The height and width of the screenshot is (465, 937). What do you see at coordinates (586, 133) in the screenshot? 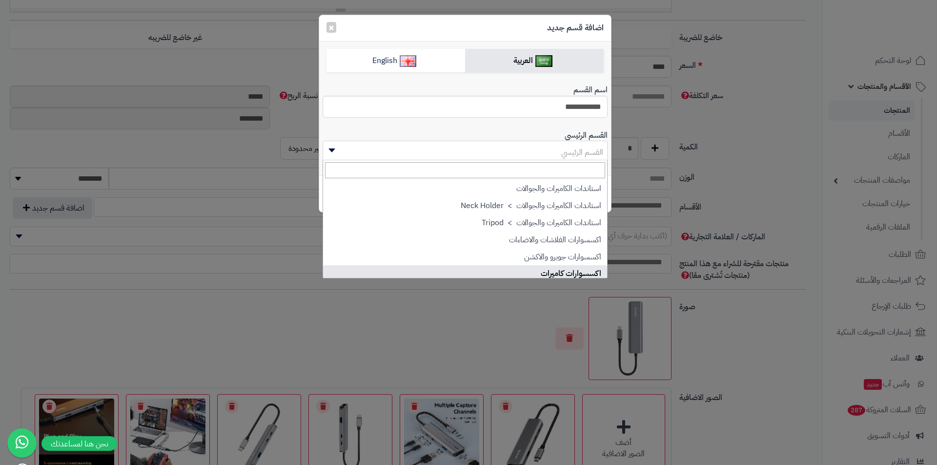
I see `label: القسم الرئيسي` at bounding box center [586, 133].